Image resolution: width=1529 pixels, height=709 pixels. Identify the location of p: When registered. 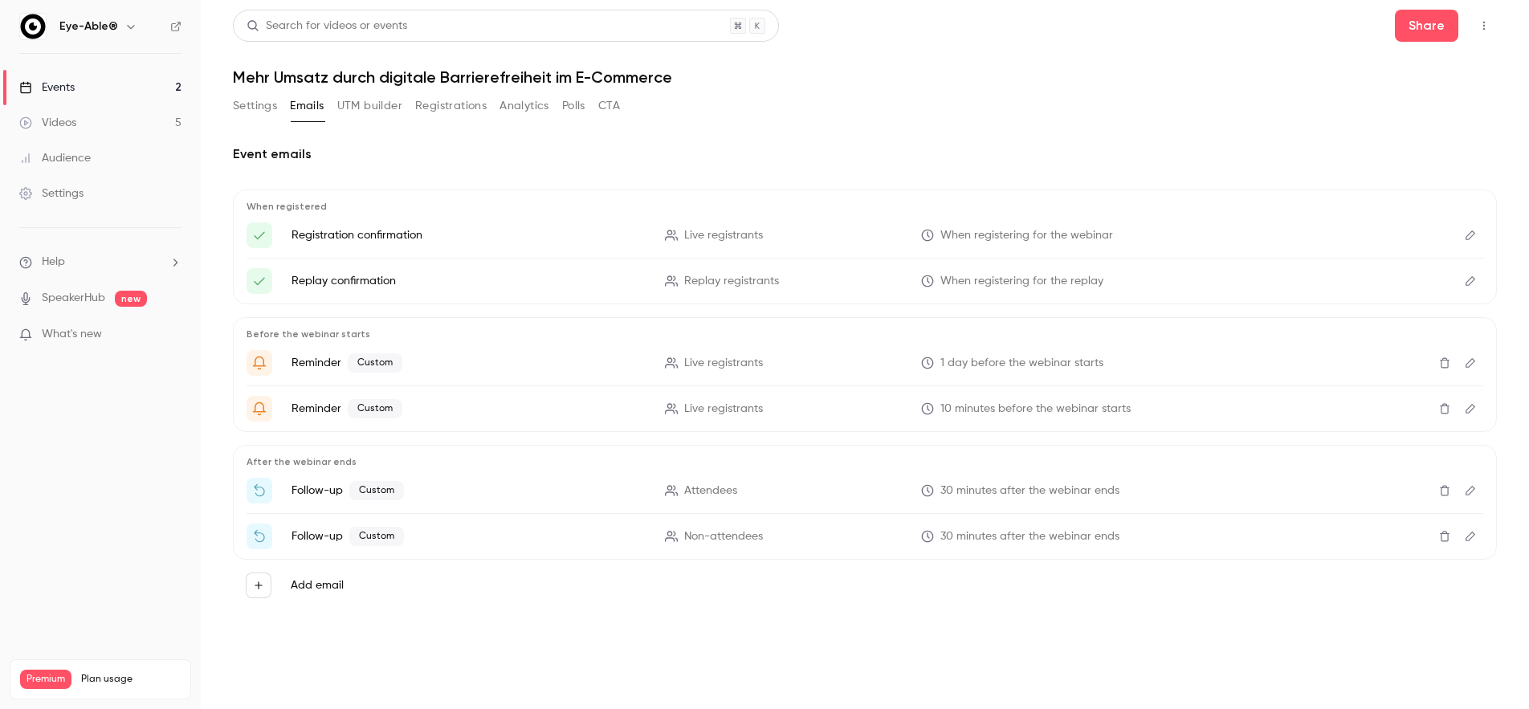
(865, 206).